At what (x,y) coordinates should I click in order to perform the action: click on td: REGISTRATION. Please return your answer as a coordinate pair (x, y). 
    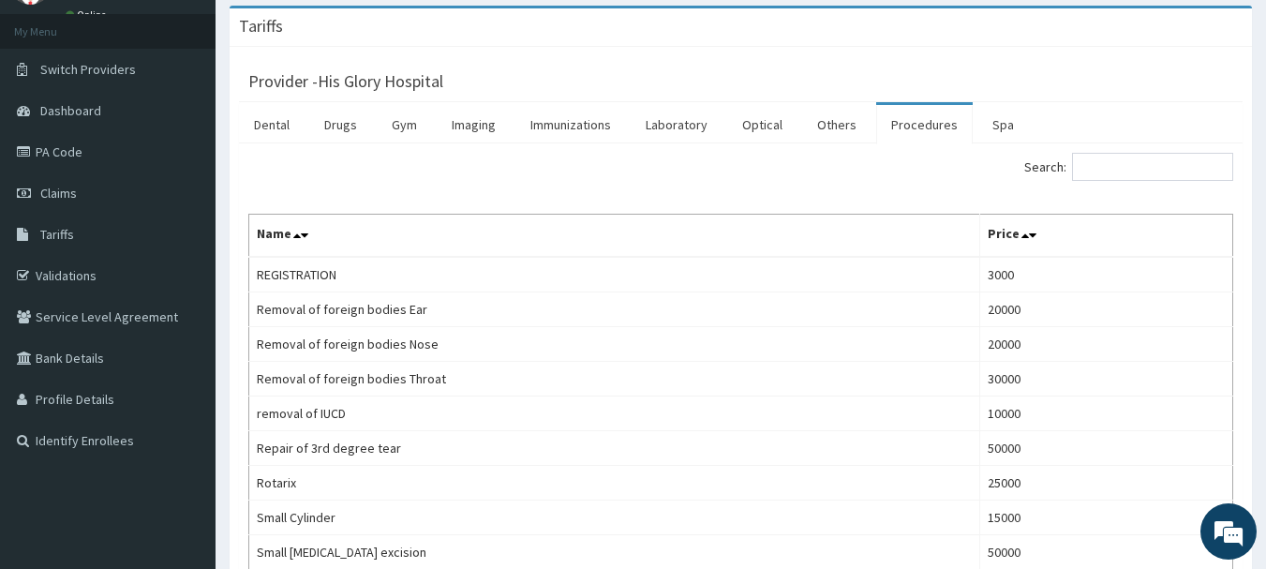
    Looking at the image, I should click on (615, 275).